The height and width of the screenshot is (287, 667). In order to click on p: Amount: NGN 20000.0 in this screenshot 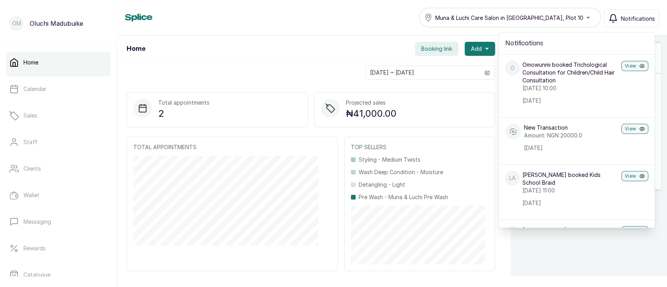, I will do `click(571, 136)`.